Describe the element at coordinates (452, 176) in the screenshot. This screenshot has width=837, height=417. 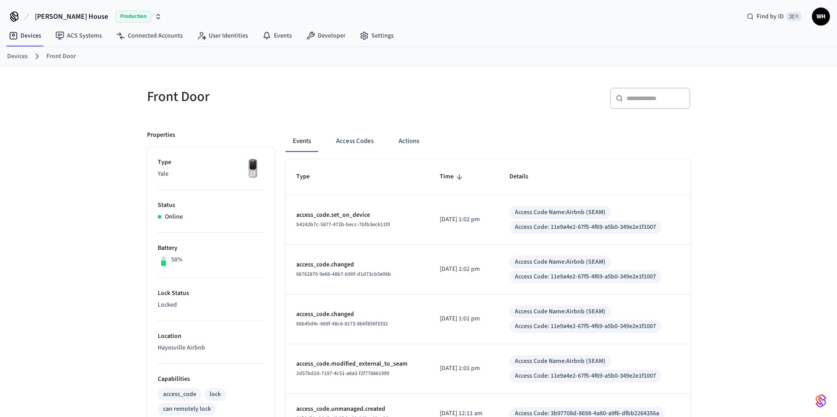
I see `span: Time` at that location.